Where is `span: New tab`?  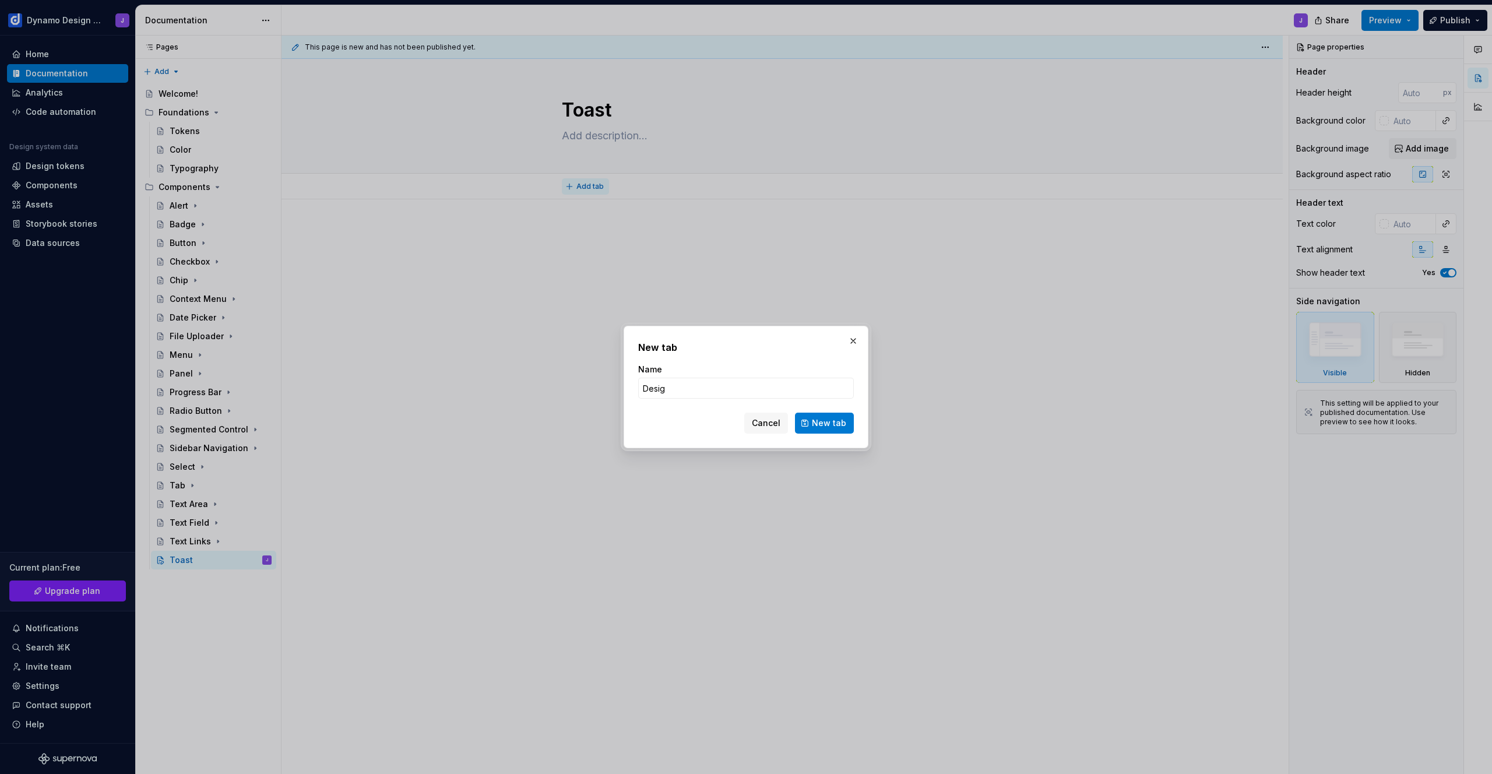
span: New tab is located at coordinates (829, 423).